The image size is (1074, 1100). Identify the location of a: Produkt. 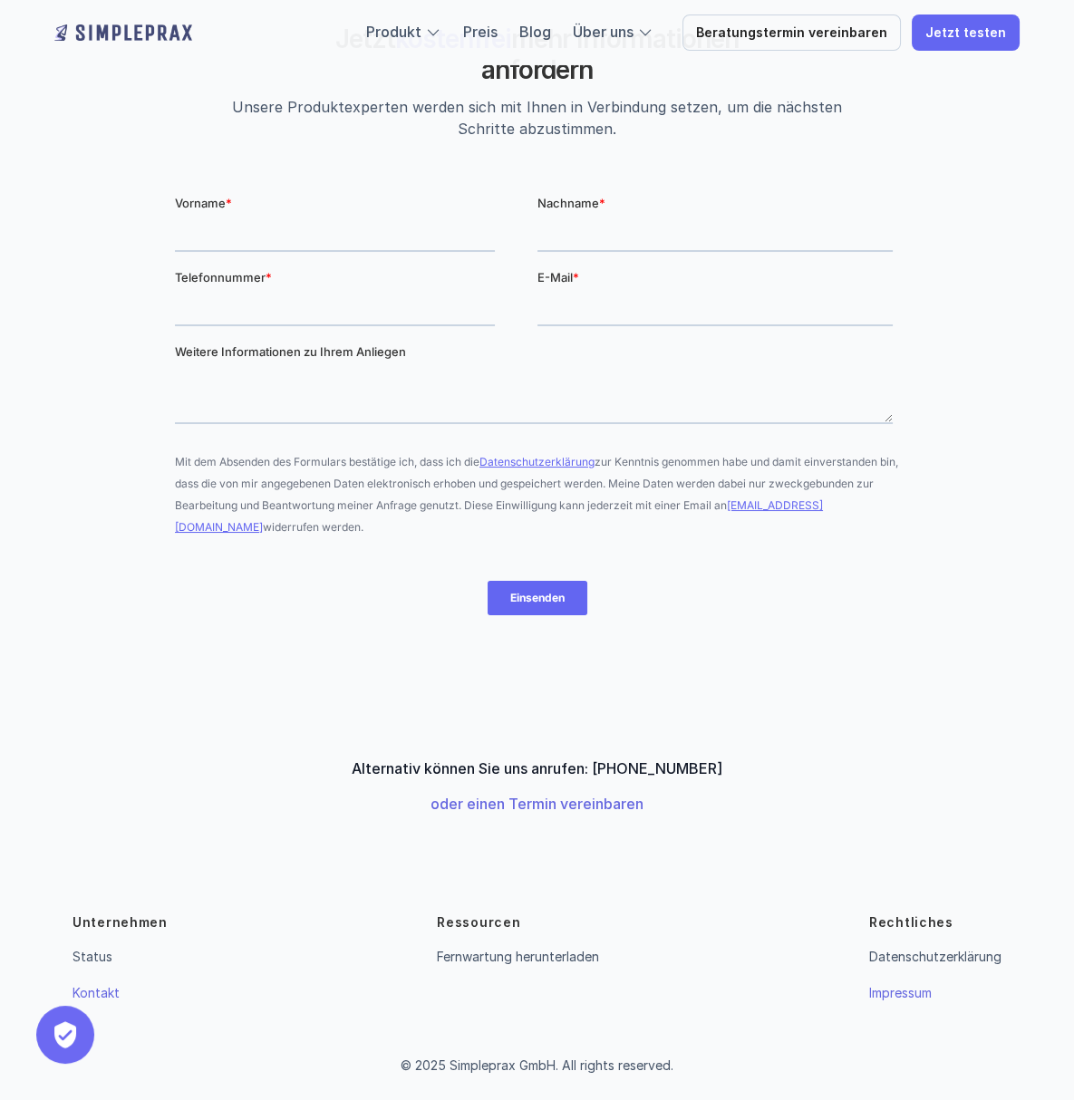
(393, 32).